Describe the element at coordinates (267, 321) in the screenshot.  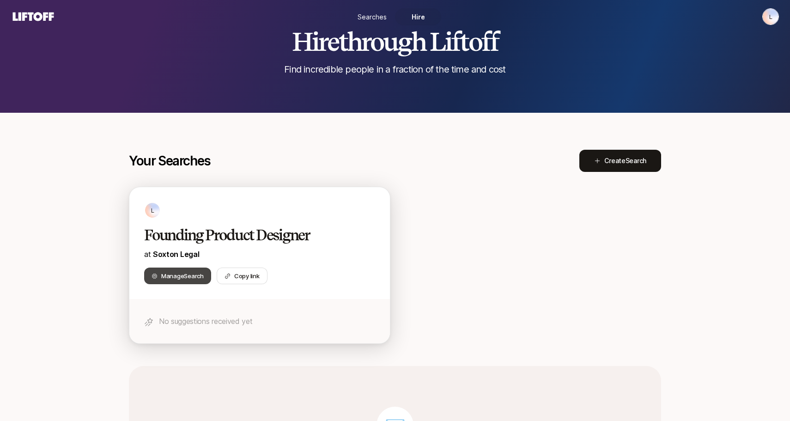
I see `p: No suggestions received yet` at that location.